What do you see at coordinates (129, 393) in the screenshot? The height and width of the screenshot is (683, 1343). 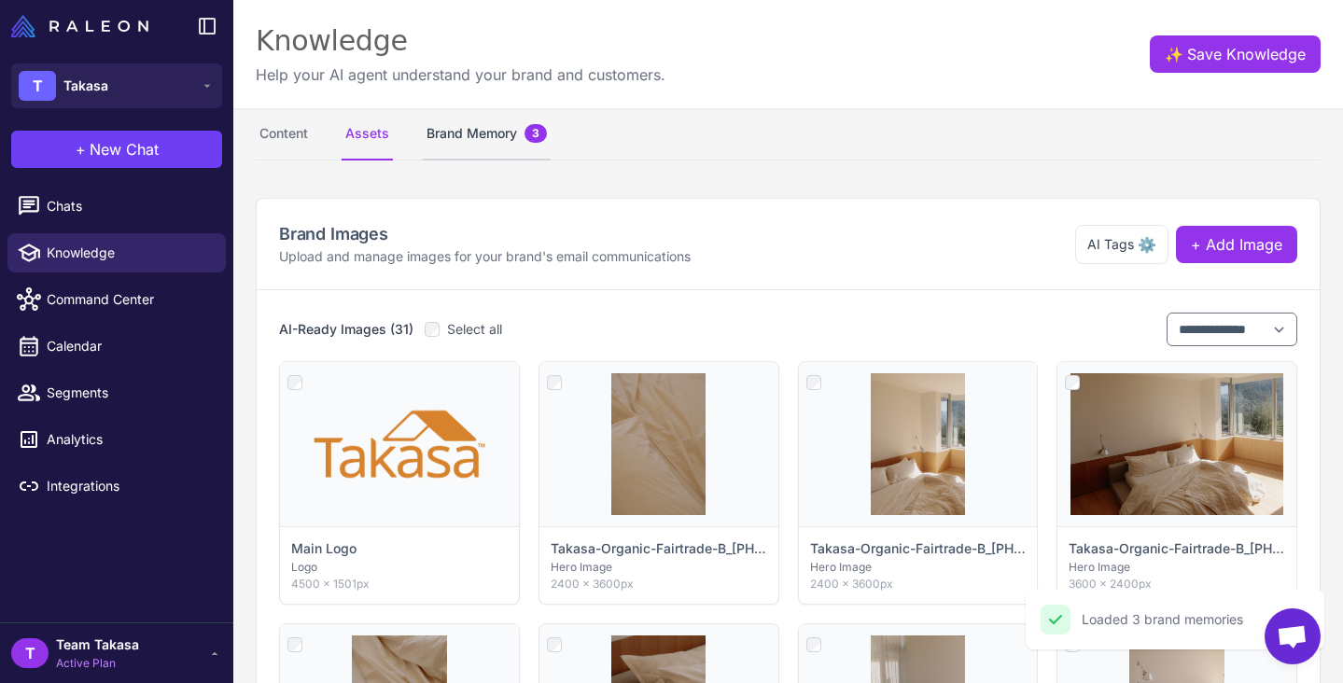 I see `span: Segments` at bounding box center [129, 393].